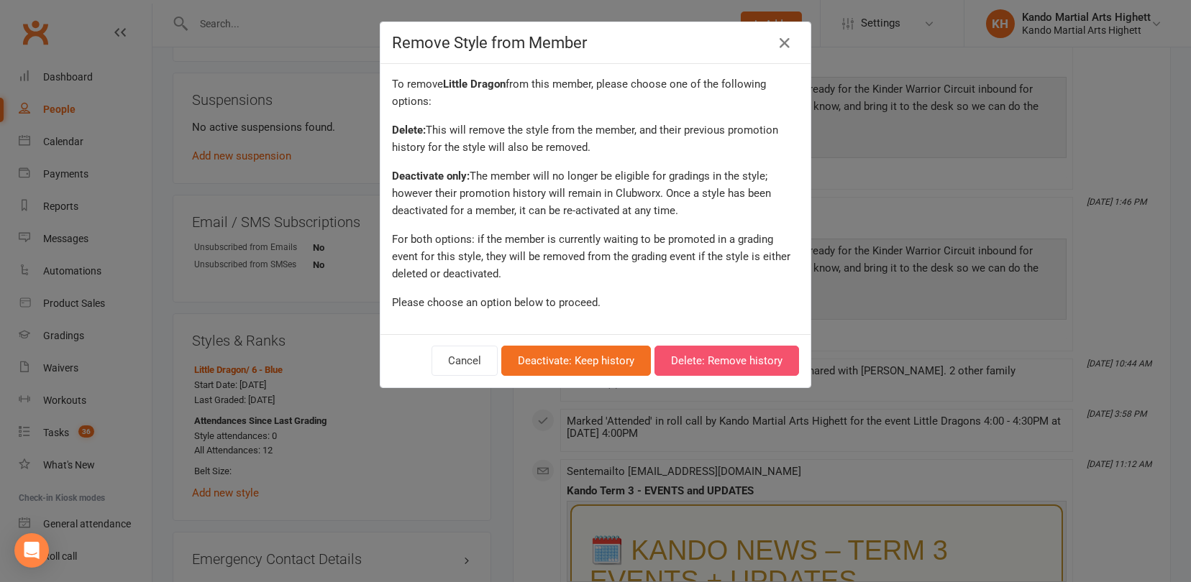 This screenshot has height=582, width=1191. I want to click on a: Close, so click(784, 43).